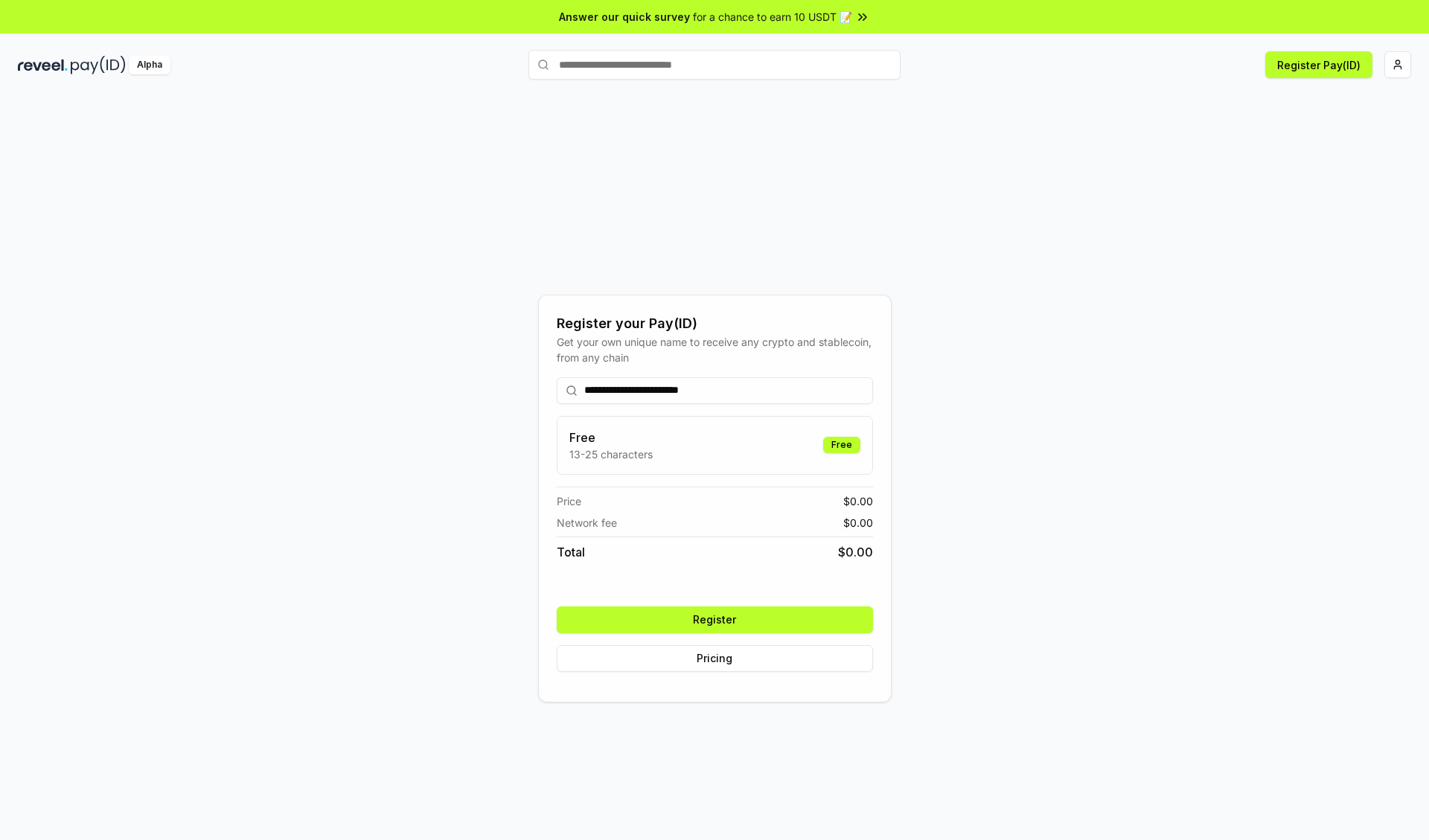 The height and width of the screenshot is (840, 1429). What do you see at coordinates (714, 658) in the screenshot?
I see `button: Pricing` at bounding box center [714, 658].